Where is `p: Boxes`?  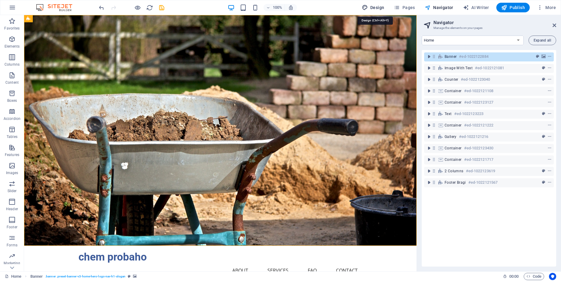
p: Boxes is located at coordinates (12, 101).